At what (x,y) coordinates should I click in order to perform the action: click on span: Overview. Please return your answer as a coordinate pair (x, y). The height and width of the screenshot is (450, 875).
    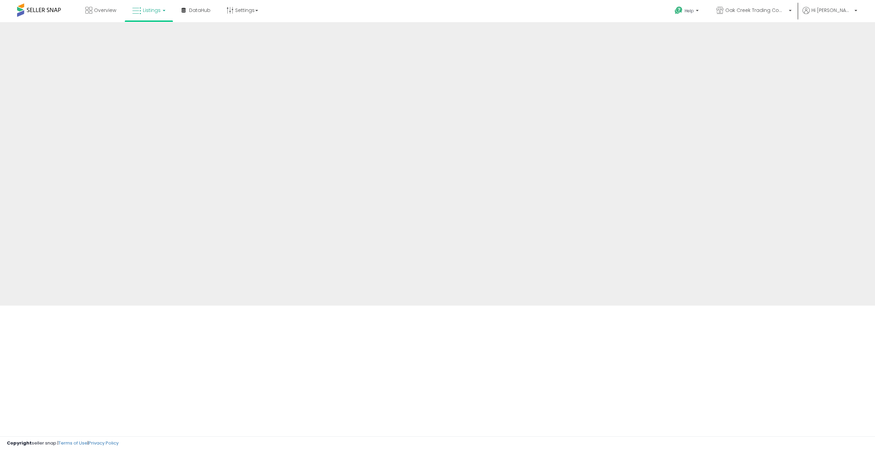
    Looking at the image, I should click on (105, 10).